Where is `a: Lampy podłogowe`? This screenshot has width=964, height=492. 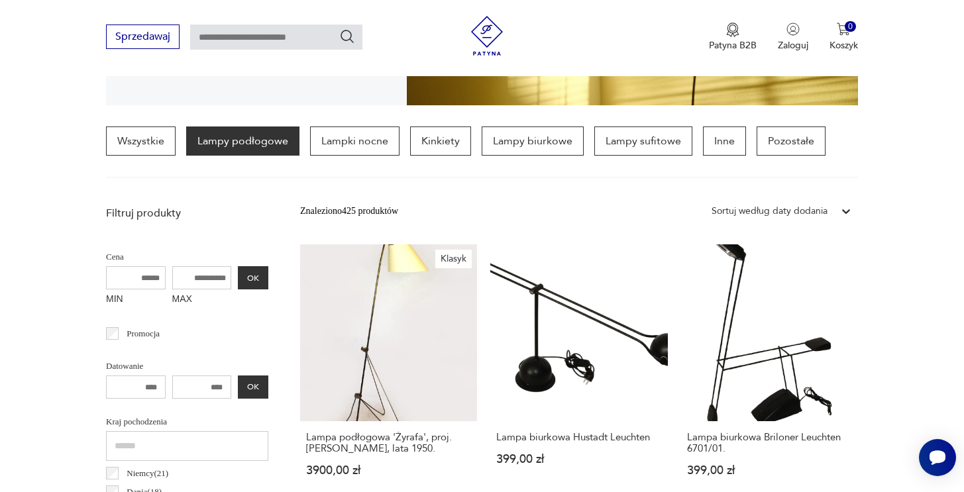 a: Lampy podłogowe is located at coordinates (242, 141).